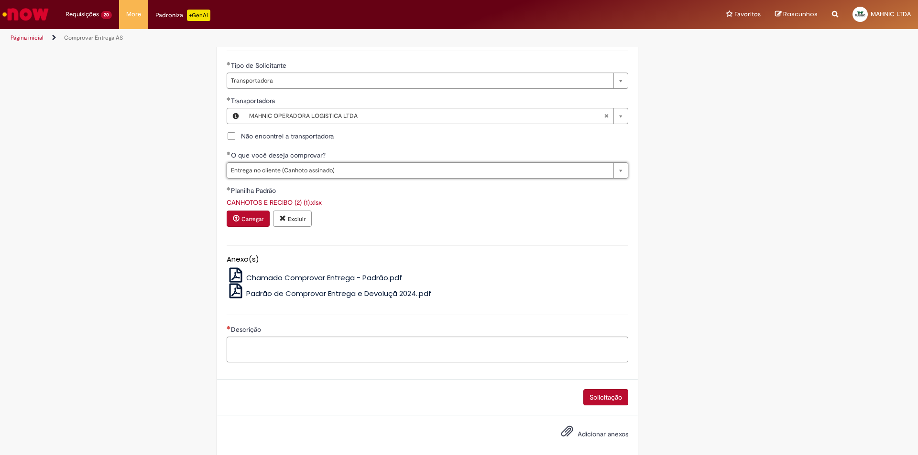  Describe the element at coordinates (25, 14) in the screenshot. I see `img: ServiceNow` at that location.